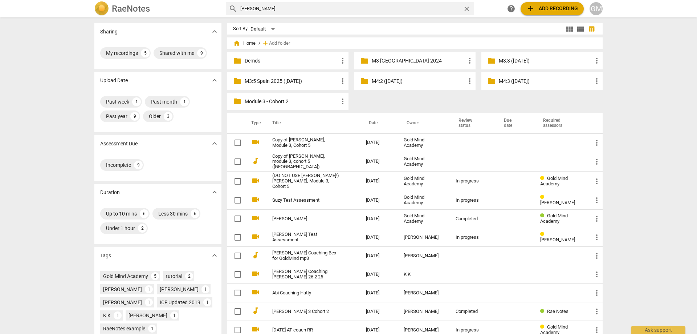 This screenshot has height=334, width=697. I want to click on div: K K, so click(424, 274).